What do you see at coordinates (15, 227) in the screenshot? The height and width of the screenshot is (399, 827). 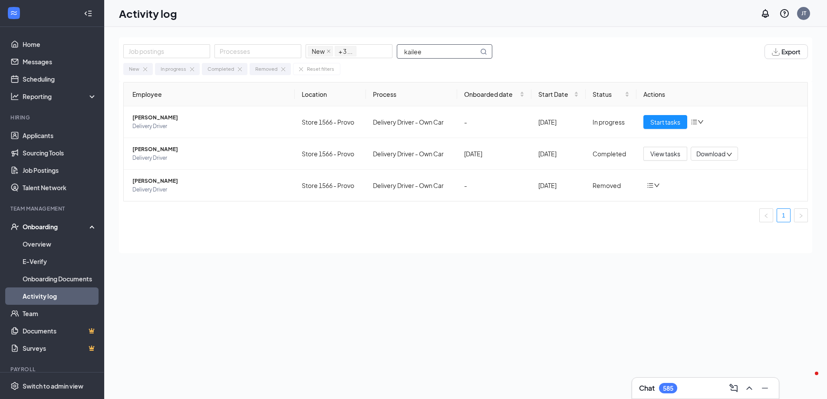 I see `svg: UserCheck` at bounding box center [15, 227].